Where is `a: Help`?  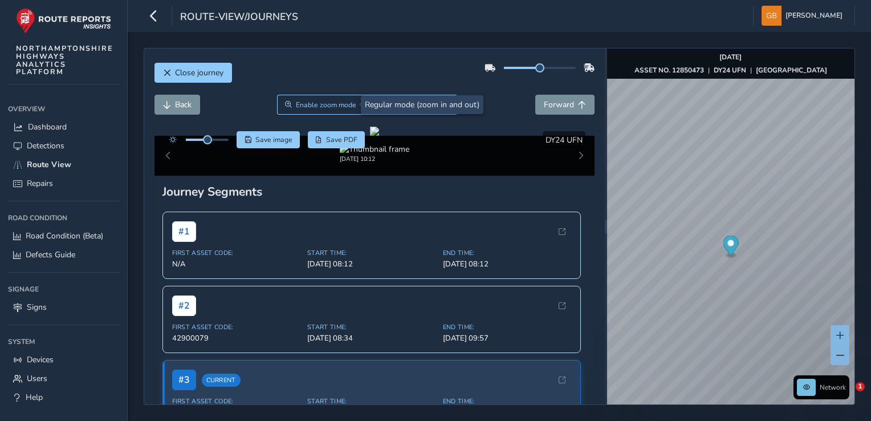 a: Help is located at coordinates (63, 397).